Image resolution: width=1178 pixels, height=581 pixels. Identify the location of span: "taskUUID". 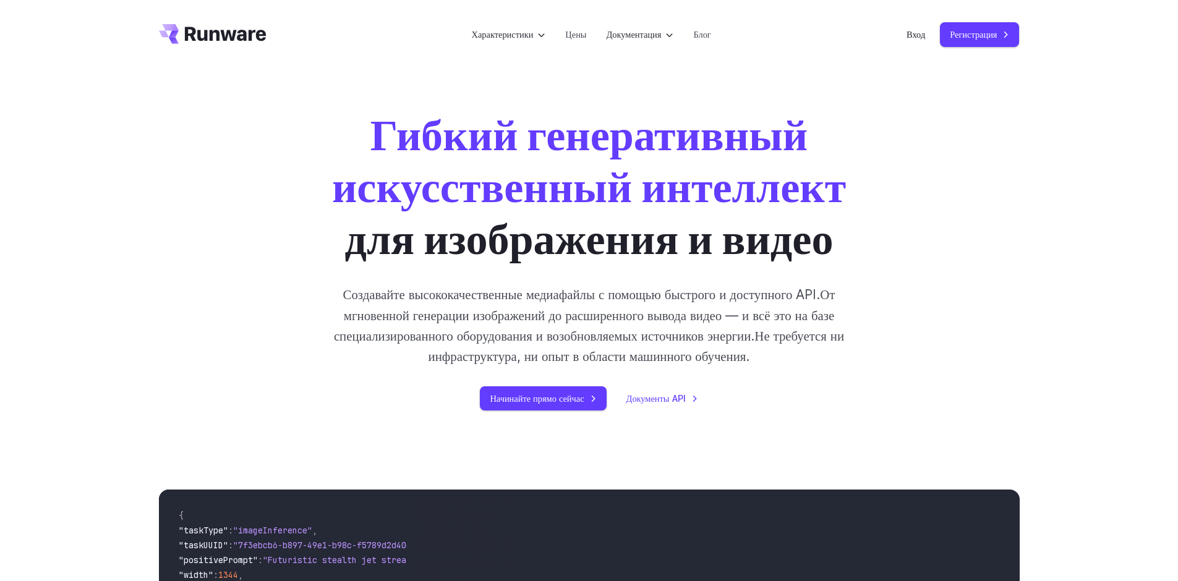
(203, 546).